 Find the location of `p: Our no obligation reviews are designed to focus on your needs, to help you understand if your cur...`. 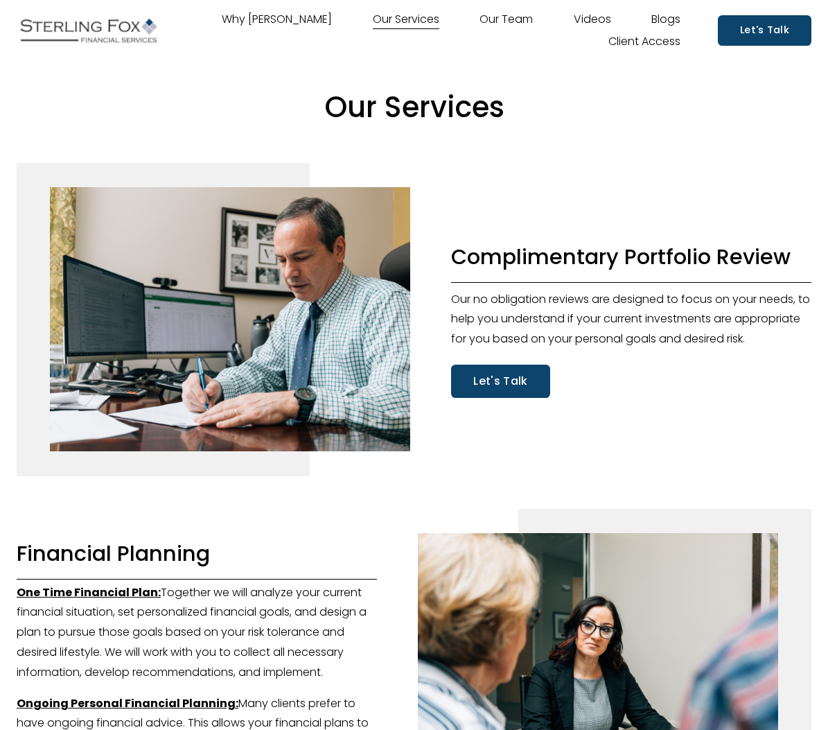

p: Our no obligation reviews are designed to focus on your needs, to help you understand if your cur... is located at coordinates (631, 319).